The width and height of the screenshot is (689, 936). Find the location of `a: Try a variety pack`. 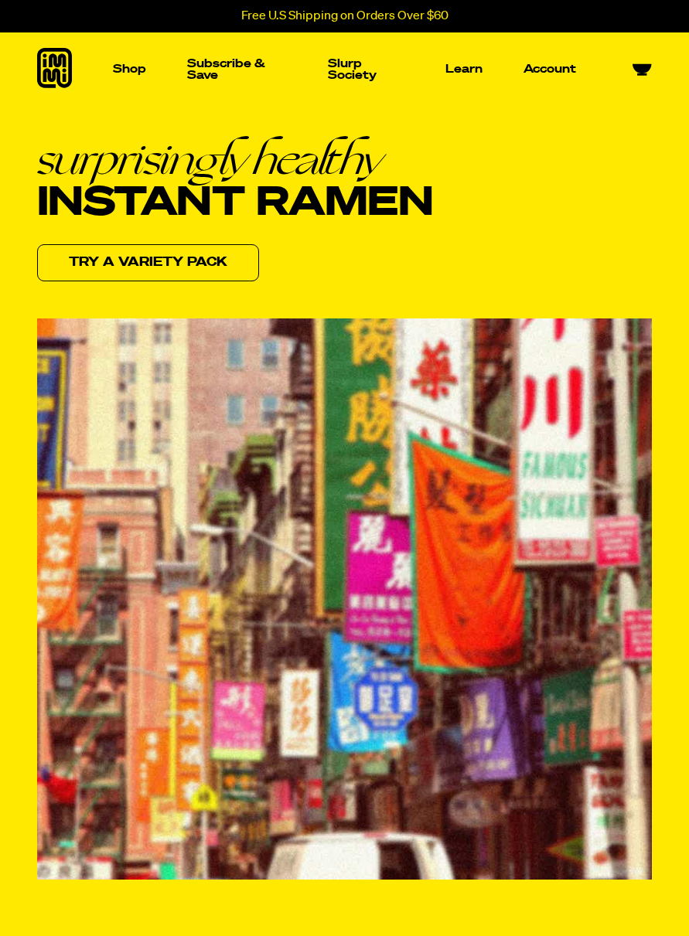

a: Try a variety pack is located at coordinates (148, 263).